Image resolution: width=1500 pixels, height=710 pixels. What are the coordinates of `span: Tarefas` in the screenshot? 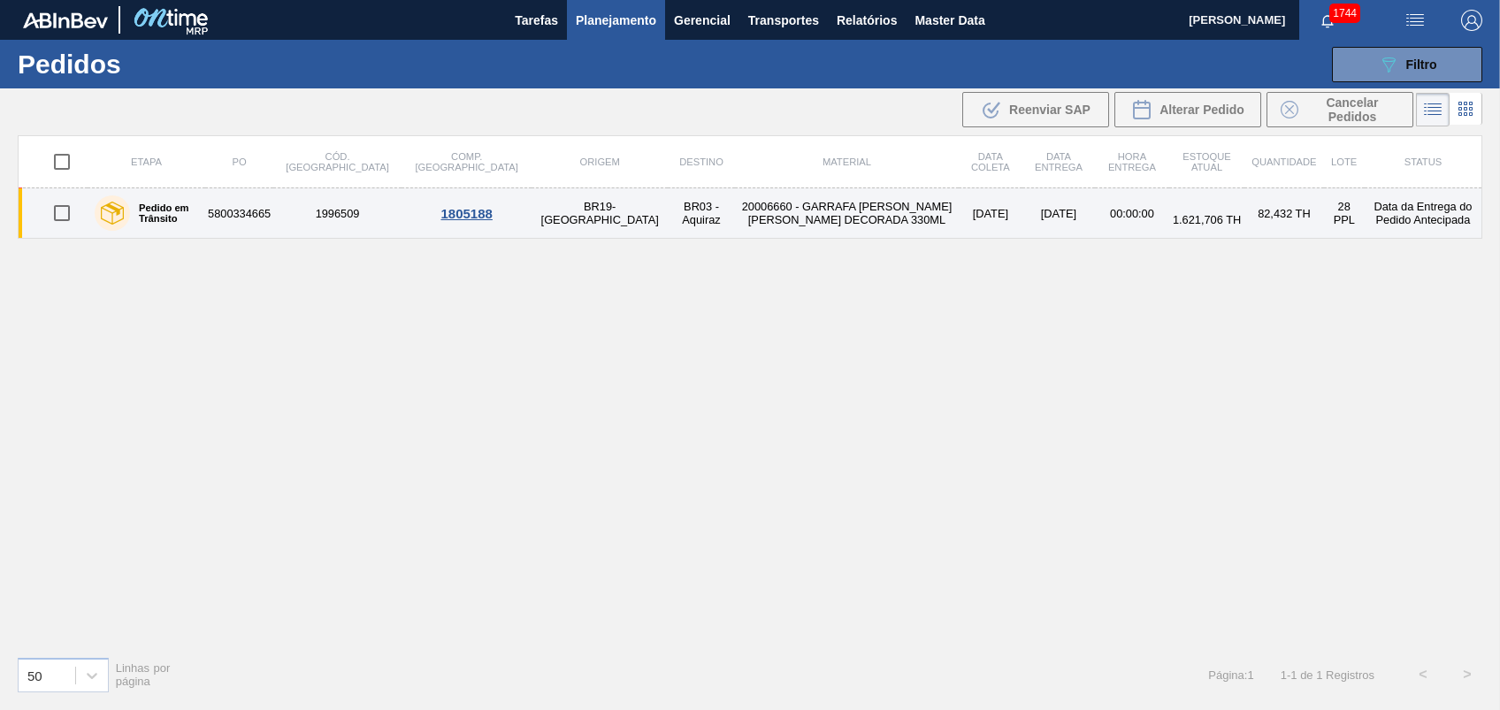 It's located at (536, 20).